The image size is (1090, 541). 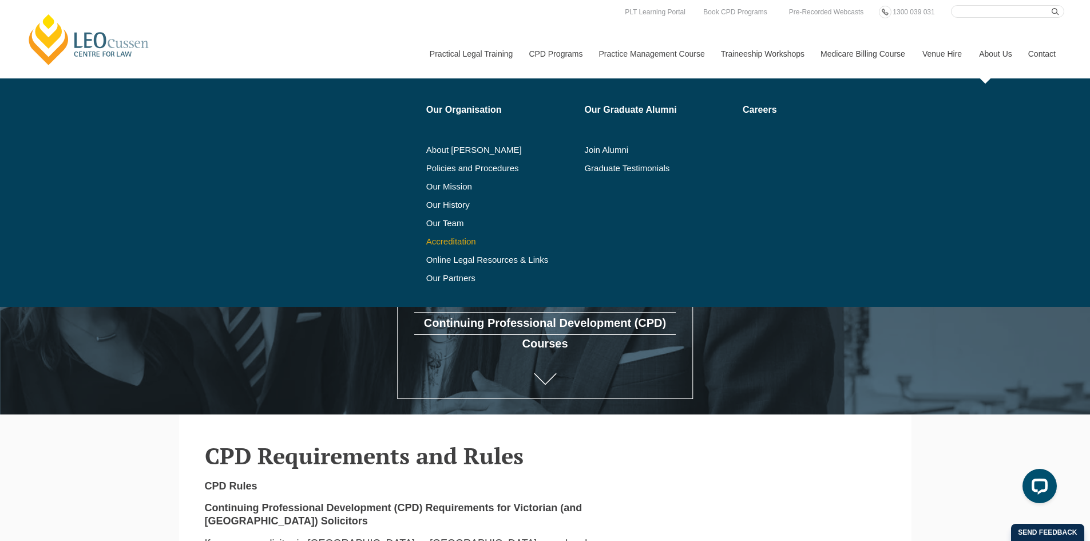 I want to click on a: Traineeship Workshops, so click(x=762, y=54).